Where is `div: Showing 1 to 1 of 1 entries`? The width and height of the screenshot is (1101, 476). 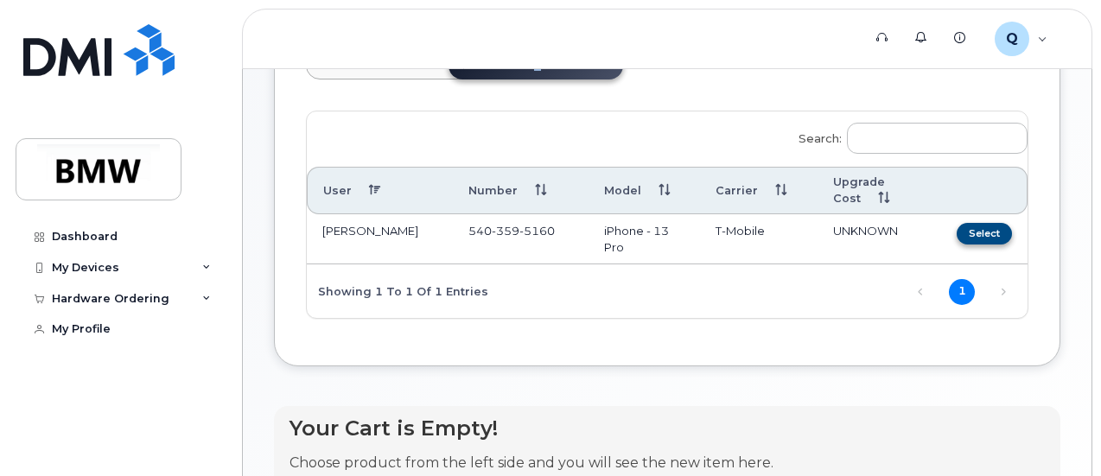
div: Showing 1 to 1 of 1 entries is located at coordinates (398, 290).